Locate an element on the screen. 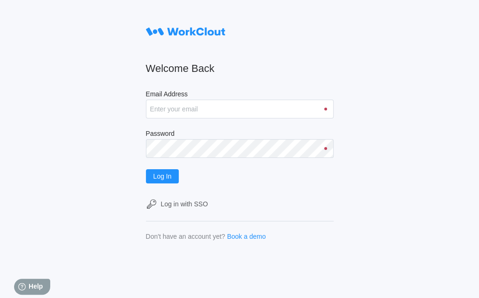 This screenshot has height=298, width=479. span: Help is located at coordinates (25, 11).